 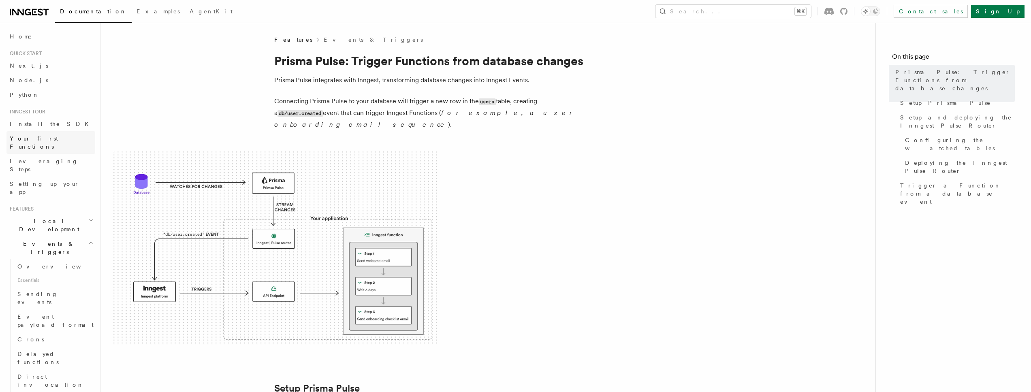 What do you see at coordinates (59, 266) in the screenshot?
I see `span: Overview` at bounding box center [59, 266].